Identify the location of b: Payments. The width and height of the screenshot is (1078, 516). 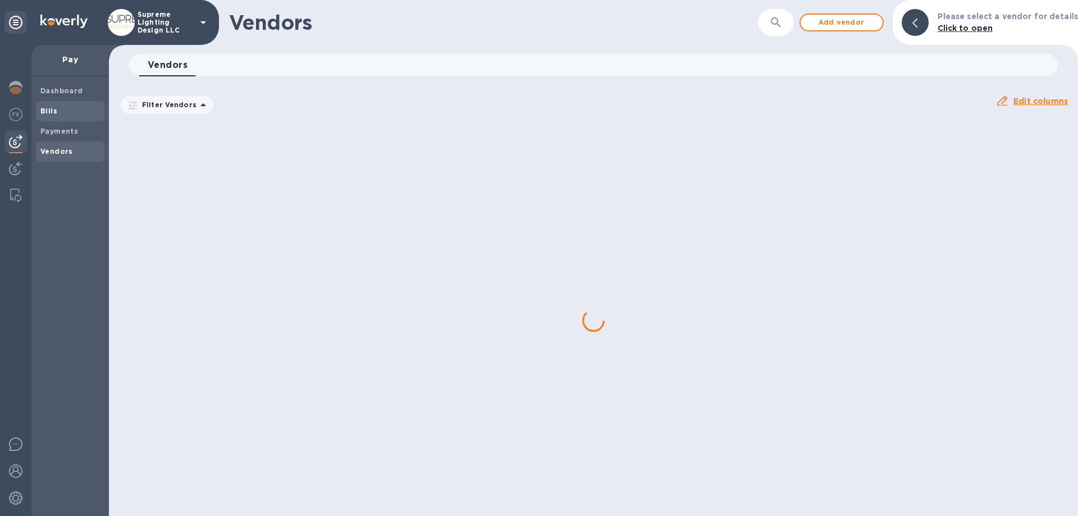
(59, 131).